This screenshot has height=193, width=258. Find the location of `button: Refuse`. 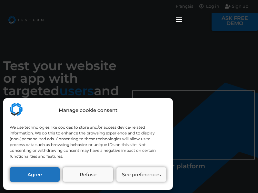

button: Refuse is located at coordinates (88, 175).